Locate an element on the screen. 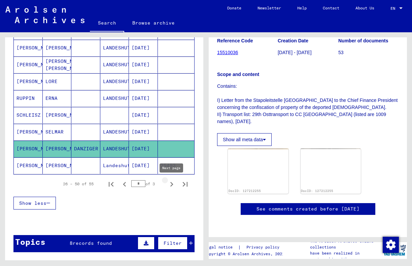  b: Number of documents is located at coordinates (363, 41).